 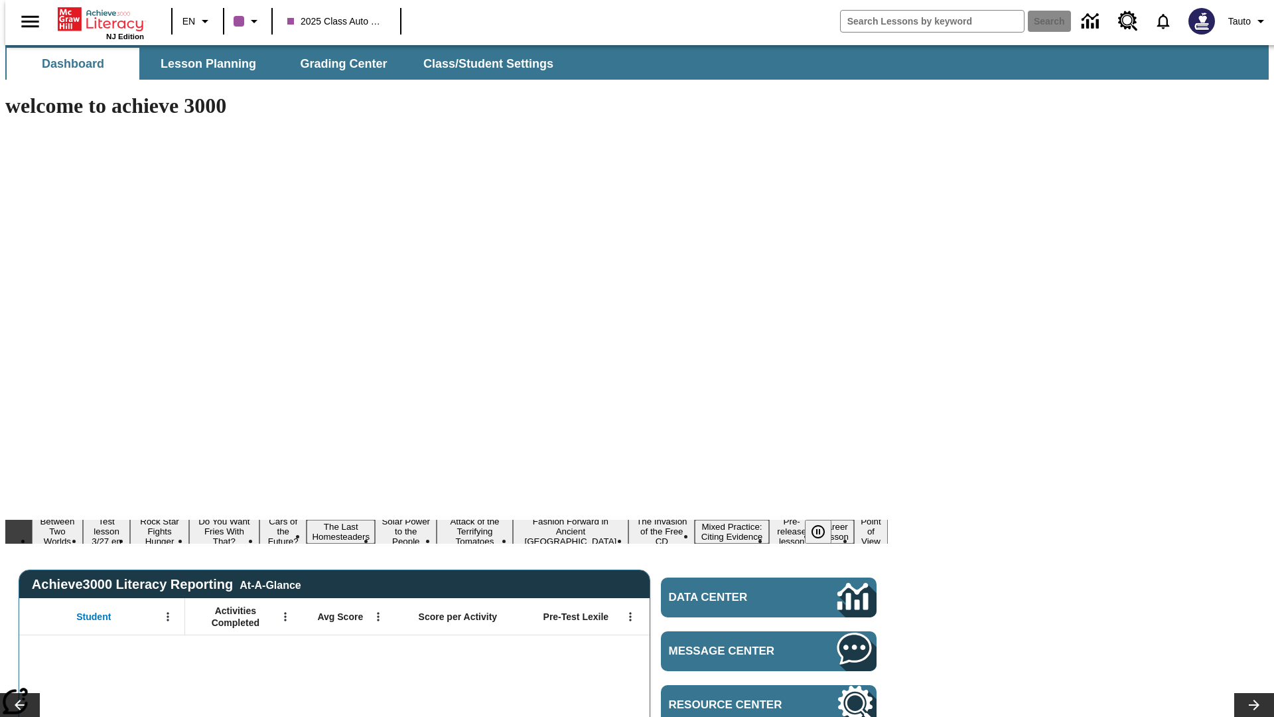 What do you see at coordinates (1163, 21) in the screenshot?
I see `a: Notifications` at bounding box center [1163, 21].